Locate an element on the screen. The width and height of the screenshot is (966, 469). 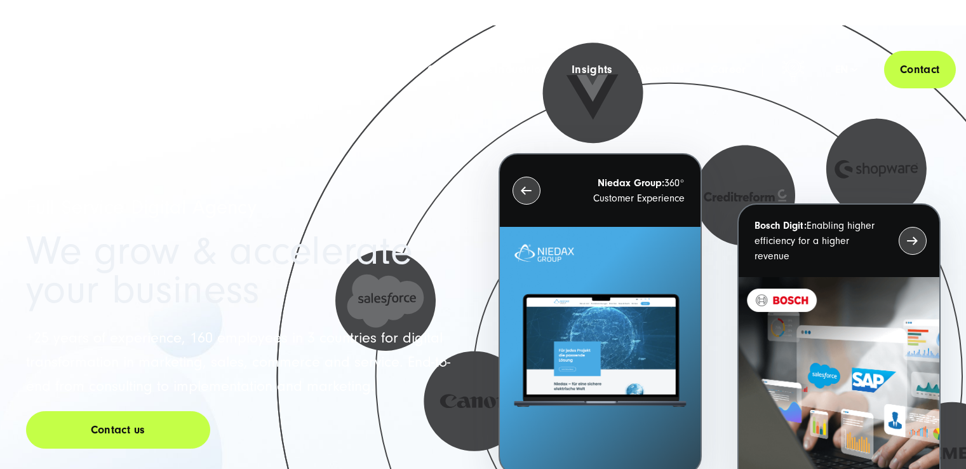
a: Insights is located at coordinates (592, 70).